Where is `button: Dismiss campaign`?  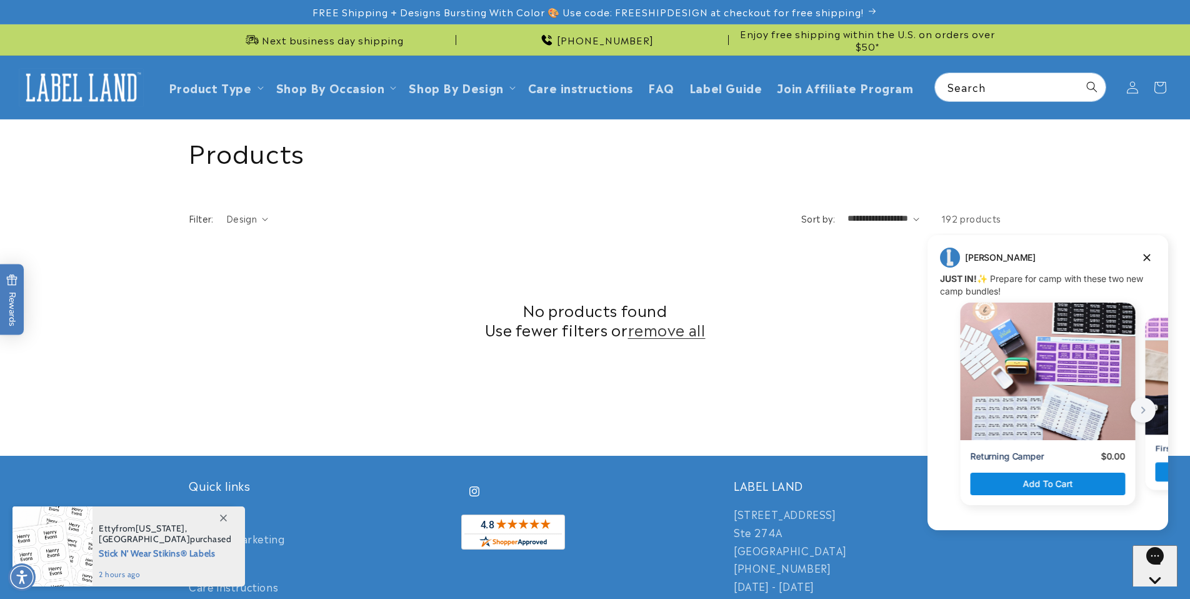
button: Dismiss campaign is located at coordinates (229, 24).